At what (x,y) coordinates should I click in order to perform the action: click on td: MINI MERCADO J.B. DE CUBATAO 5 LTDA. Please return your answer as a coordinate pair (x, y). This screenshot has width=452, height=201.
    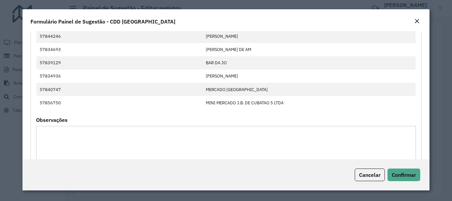
    Looking at the image, I should click on (309, 103).